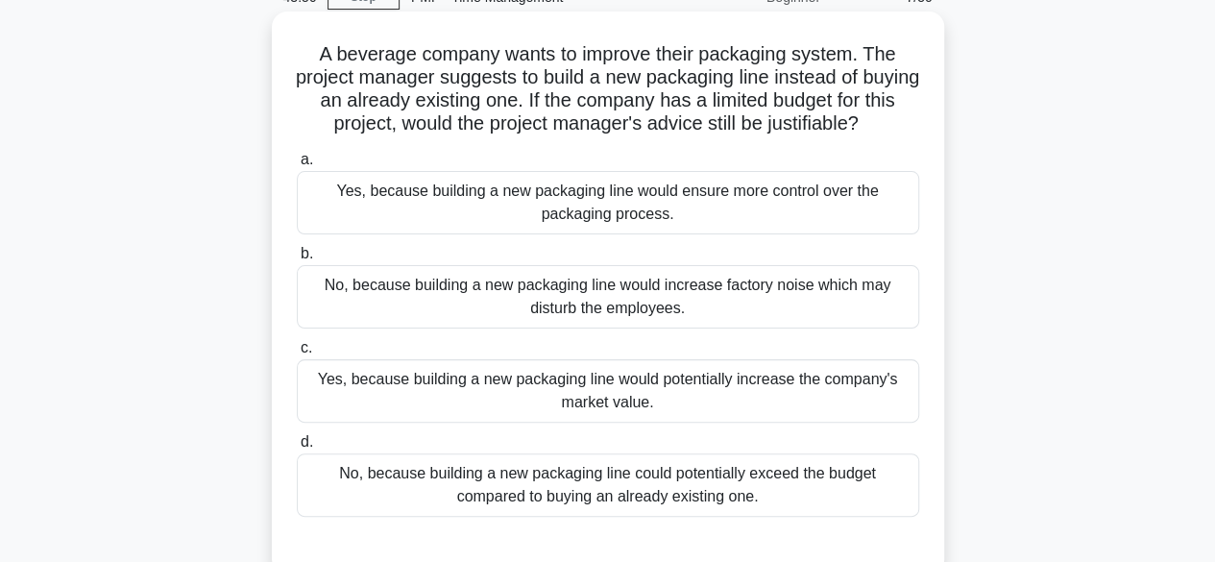  I want to click on div: No, because building a new packaging line could potentially exceed the budget compared to buying ..., so click(608, 485).